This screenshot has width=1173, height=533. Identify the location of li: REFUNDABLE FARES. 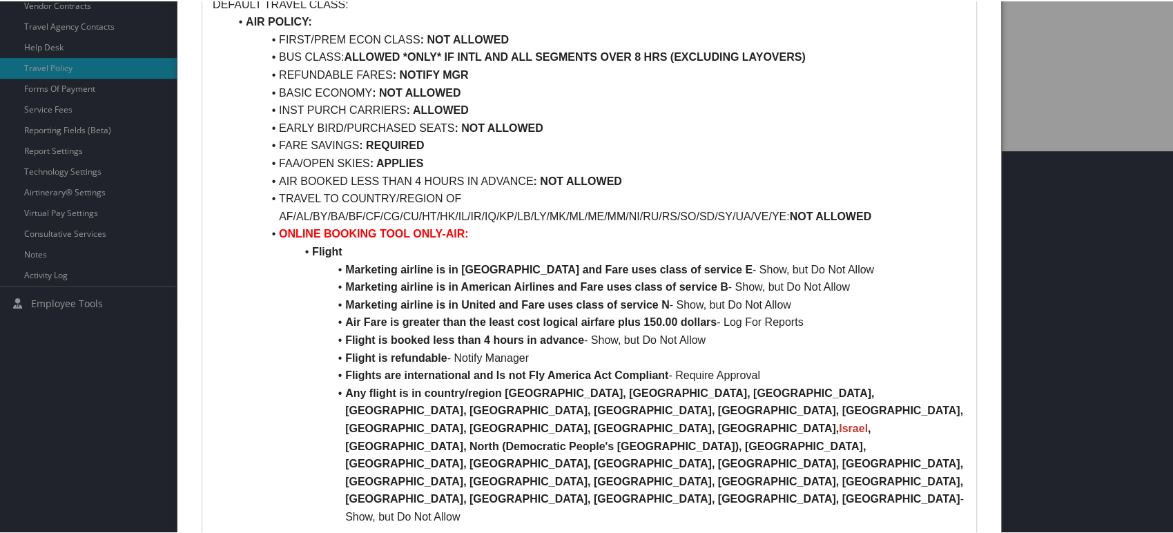
(597, 74).